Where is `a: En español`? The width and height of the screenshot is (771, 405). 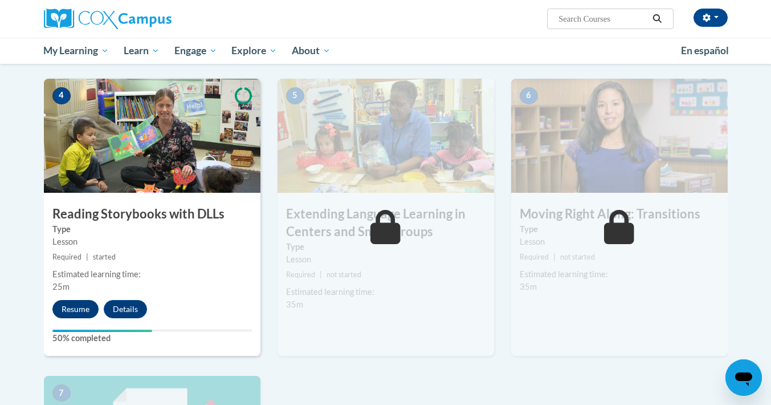 a: En español is located at coordinates (705, 51).